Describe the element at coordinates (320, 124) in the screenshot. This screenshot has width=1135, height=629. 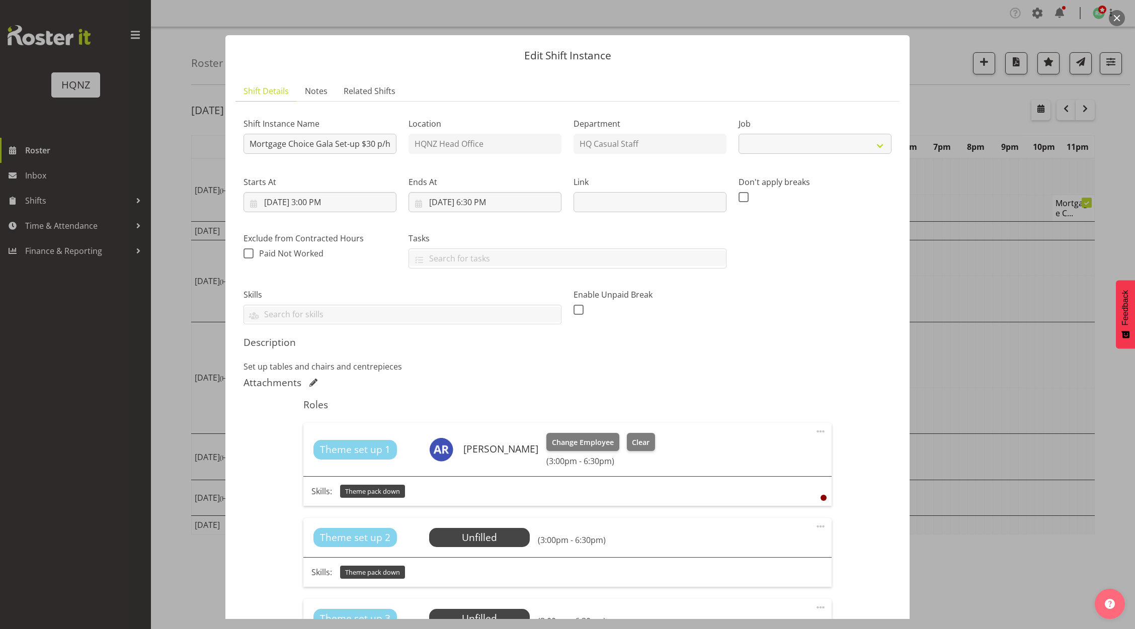
I see `label: Shift Instance Name` at that location.